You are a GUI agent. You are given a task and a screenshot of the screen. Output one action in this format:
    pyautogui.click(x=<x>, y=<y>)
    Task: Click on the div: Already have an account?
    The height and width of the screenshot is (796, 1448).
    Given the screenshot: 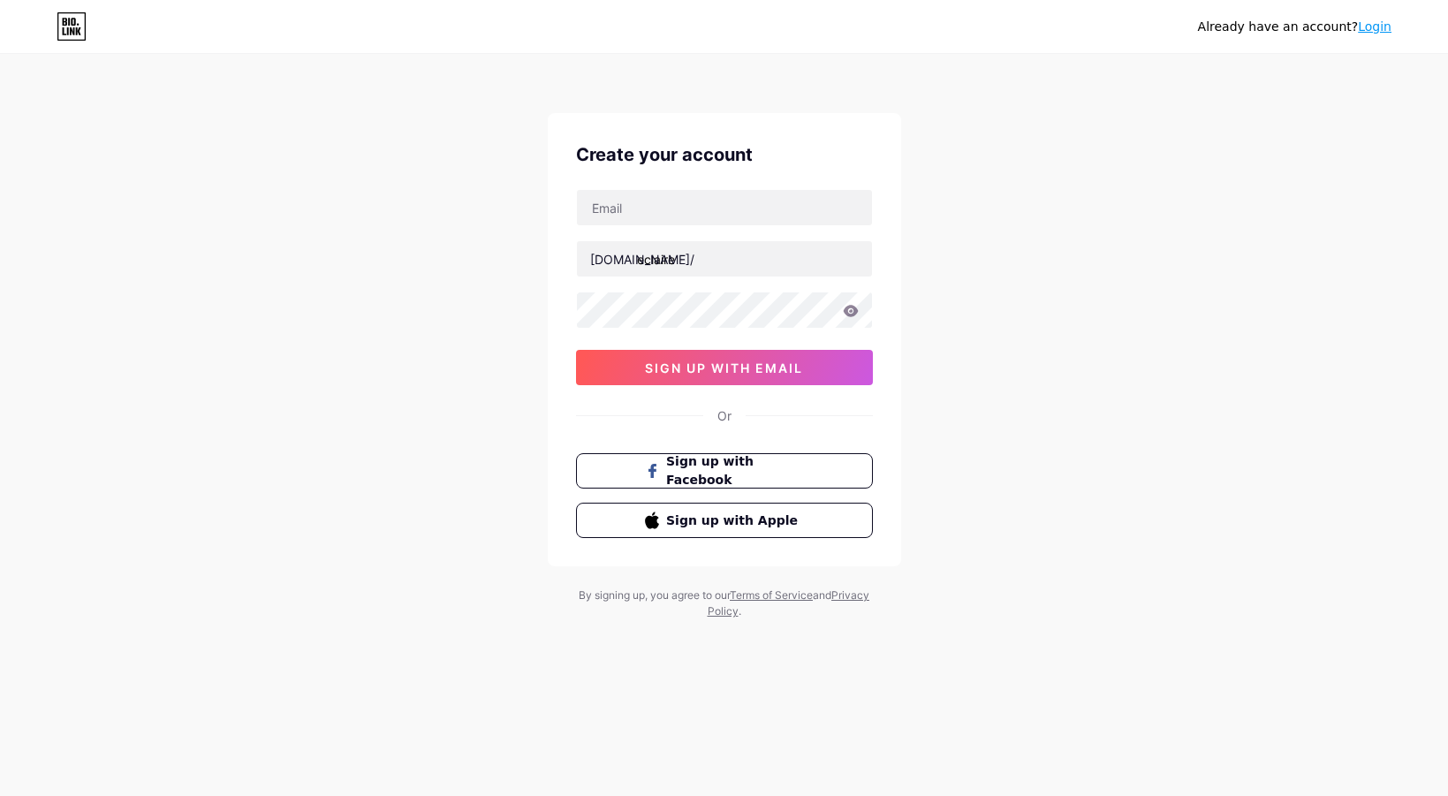 What is the action you would take?
    pyautogui.click(x=1294, y=27)
    